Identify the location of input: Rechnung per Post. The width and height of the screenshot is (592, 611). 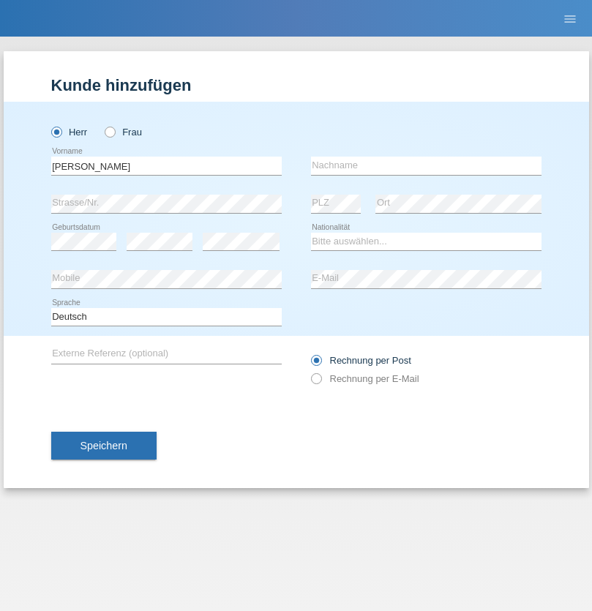
(316, 364).